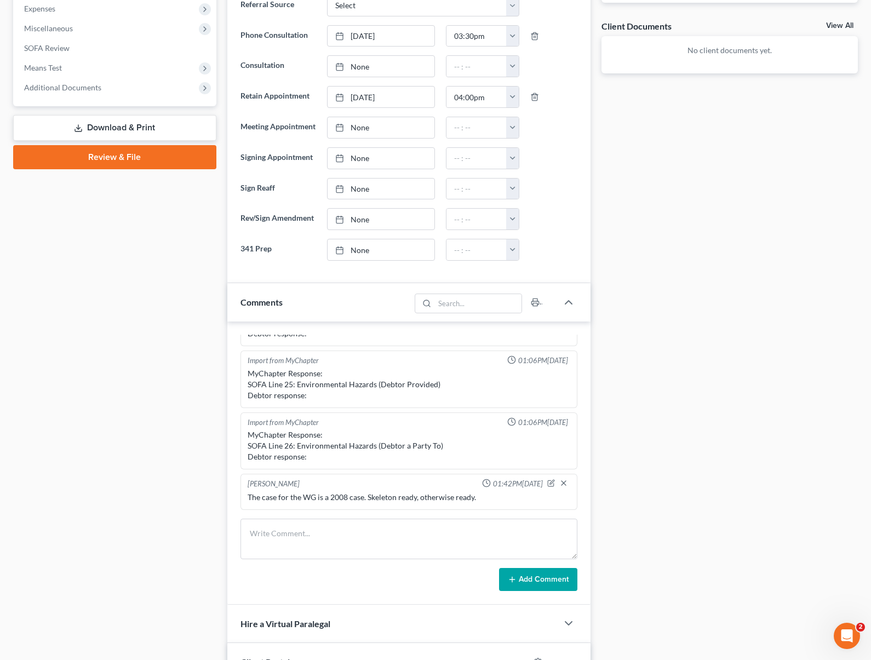 The height and width of the screenshot is (660, 871). What do you see at coordinates (861, 627) in the screenshot?
I see `span: 2` at bounding box center [861, 627].